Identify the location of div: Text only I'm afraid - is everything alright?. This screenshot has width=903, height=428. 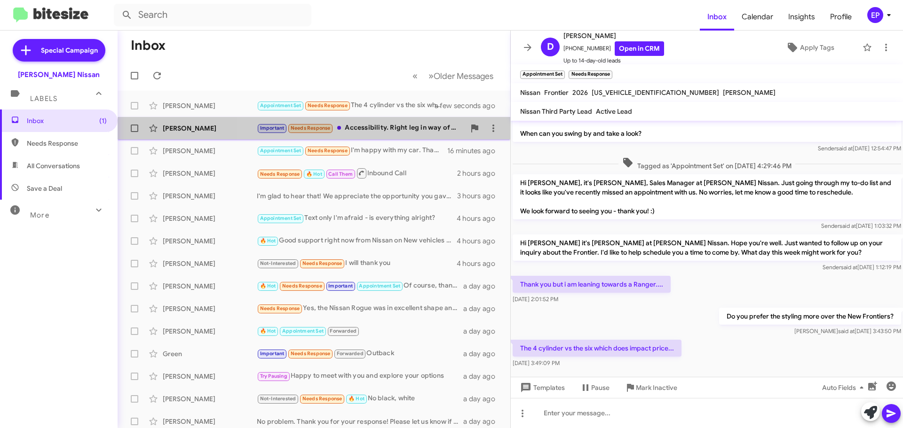
(356, 218).